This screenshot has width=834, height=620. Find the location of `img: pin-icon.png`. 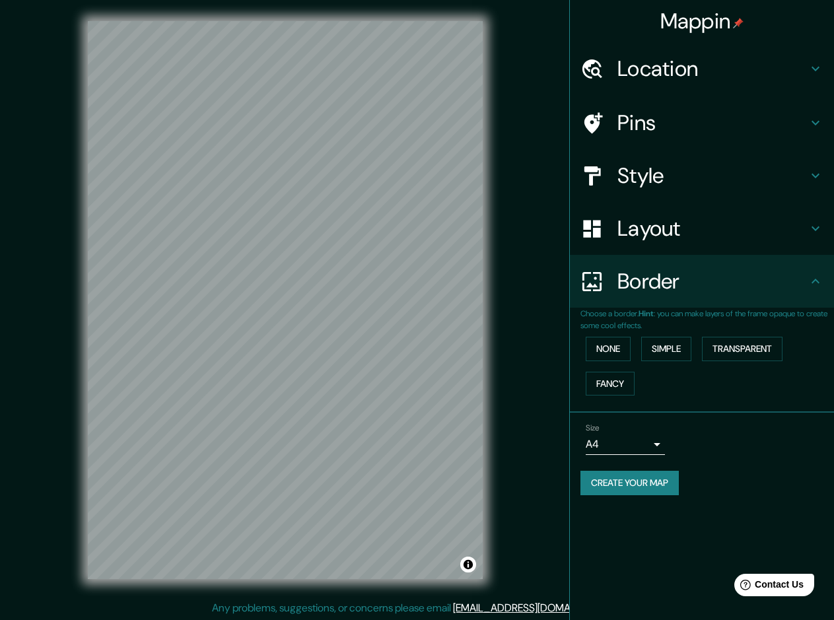

img: pin-icon.png is located at coordinates (738, 23).